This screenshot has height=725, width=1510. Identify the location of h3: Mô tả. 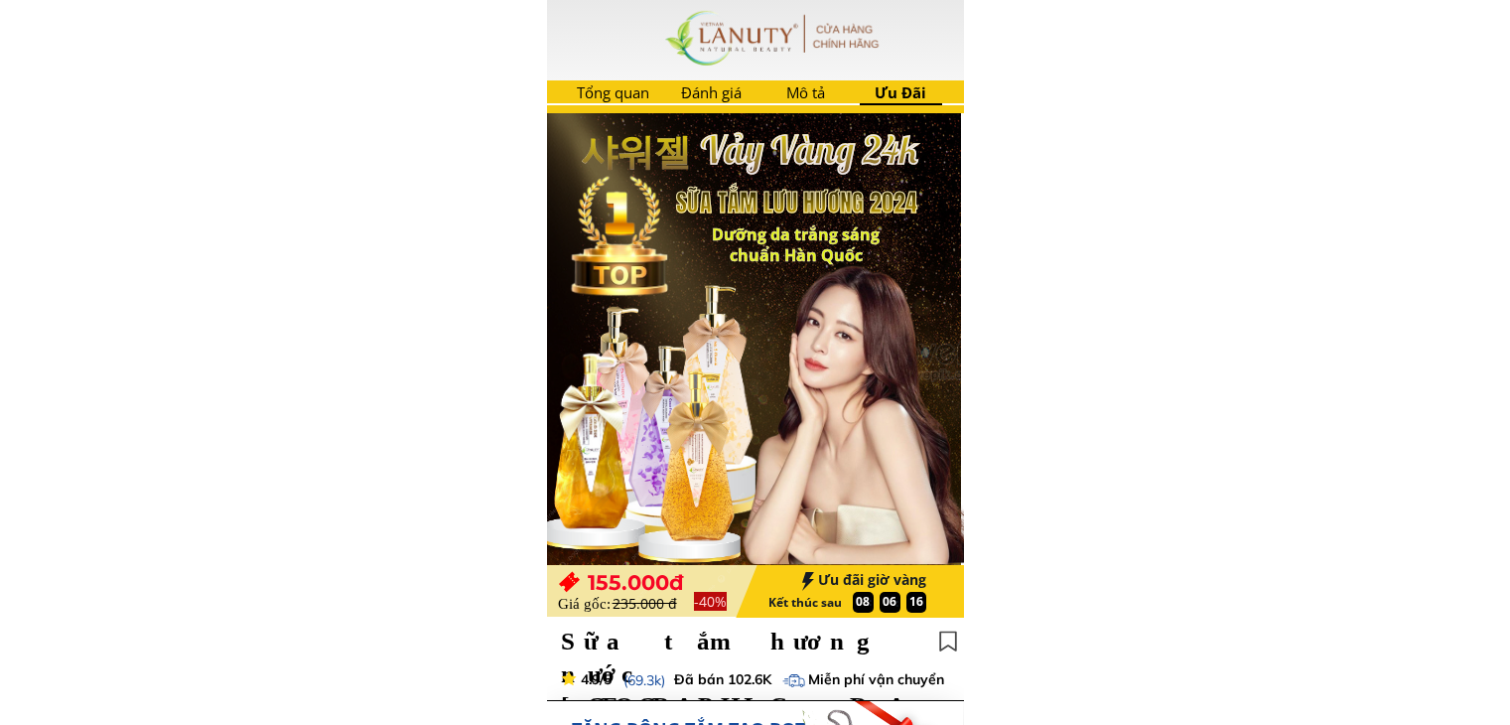
(805, 92).